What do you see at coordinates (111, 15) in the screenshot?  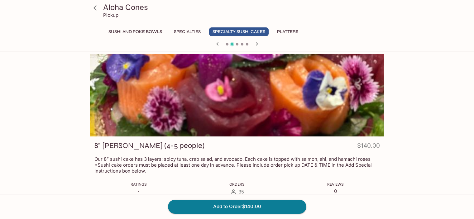 I see `p: Pickup` at bounding box center [111, 15].